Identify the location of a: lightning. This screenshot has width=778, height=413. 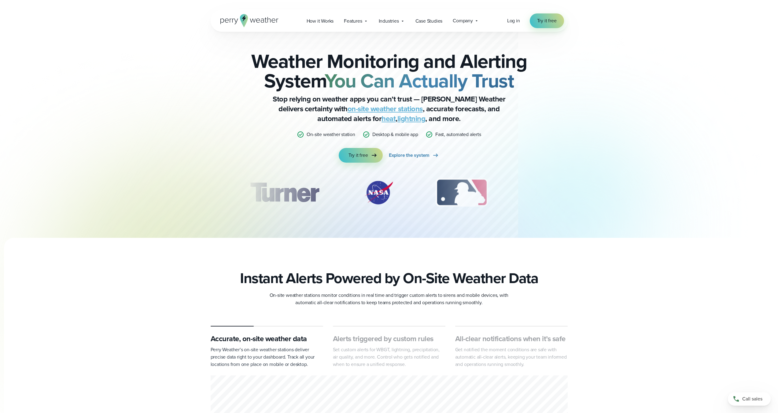
(411, 119).